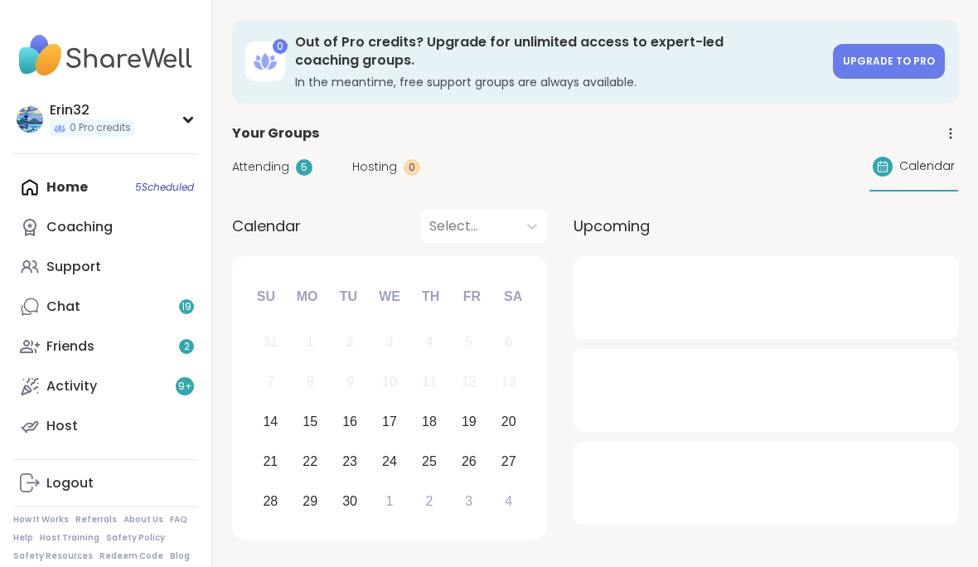 The image size is (978, 567). What do you see at coordinates (429, 421) in the screenshot?
I see `div: Choose Thursday, September 18th, 2025` at bounding box center [429, 421].